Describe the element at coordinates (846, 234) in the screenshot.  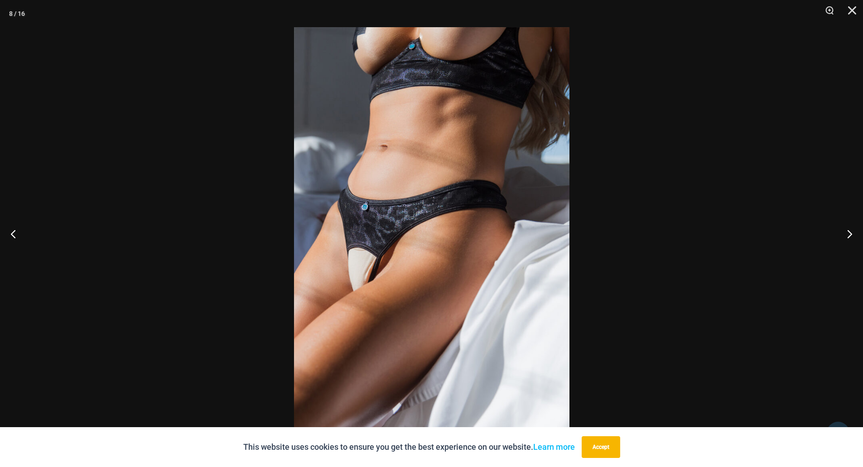
I see `button: Next` at that location.